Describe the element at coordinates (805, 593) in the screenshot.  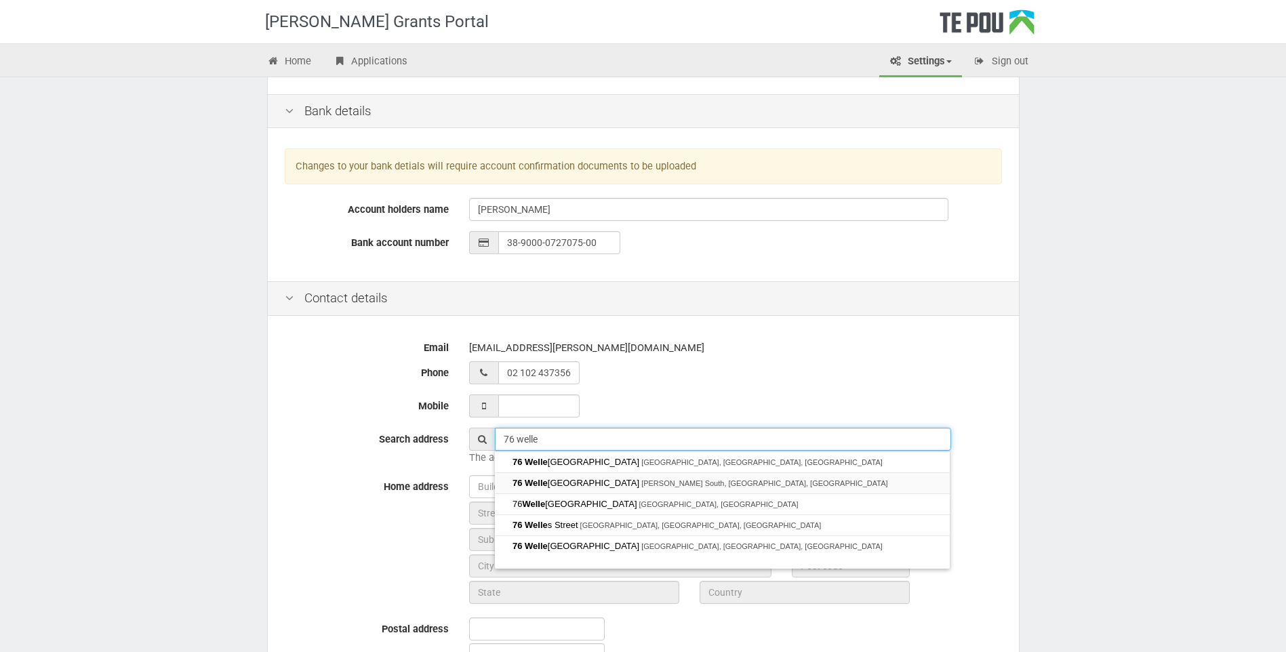
I see `input: Country` at that location.